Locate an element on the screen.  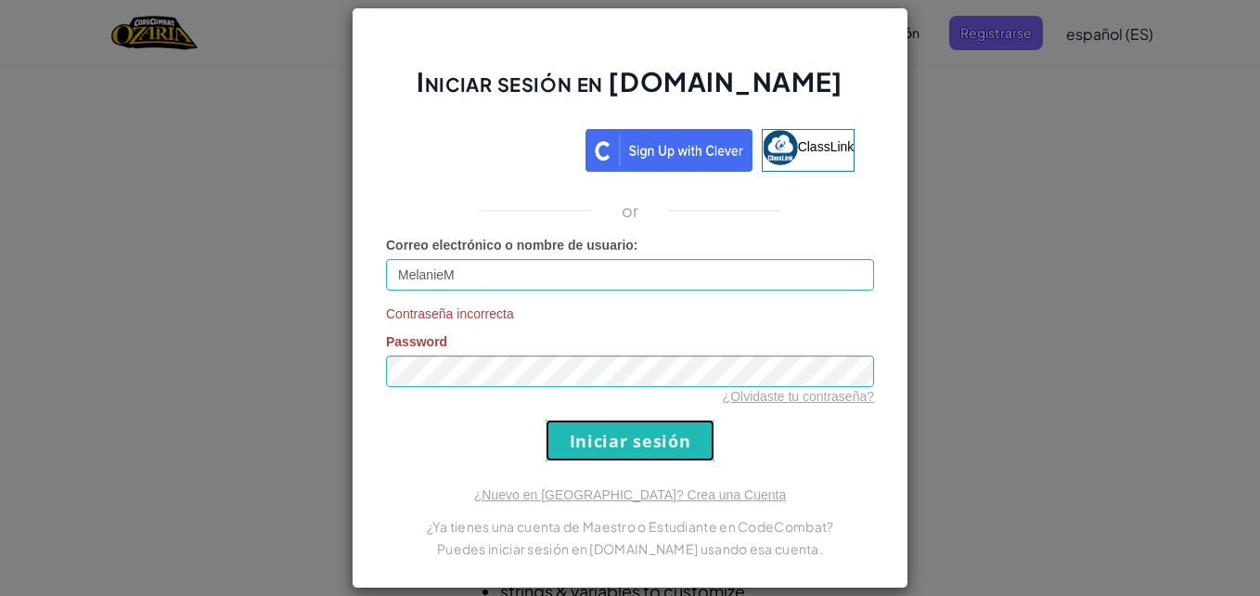
p: ¿Ya tienes una cuenta de Maestro o Estudiante en CodeCombat? is located at coordinates (630, 526).